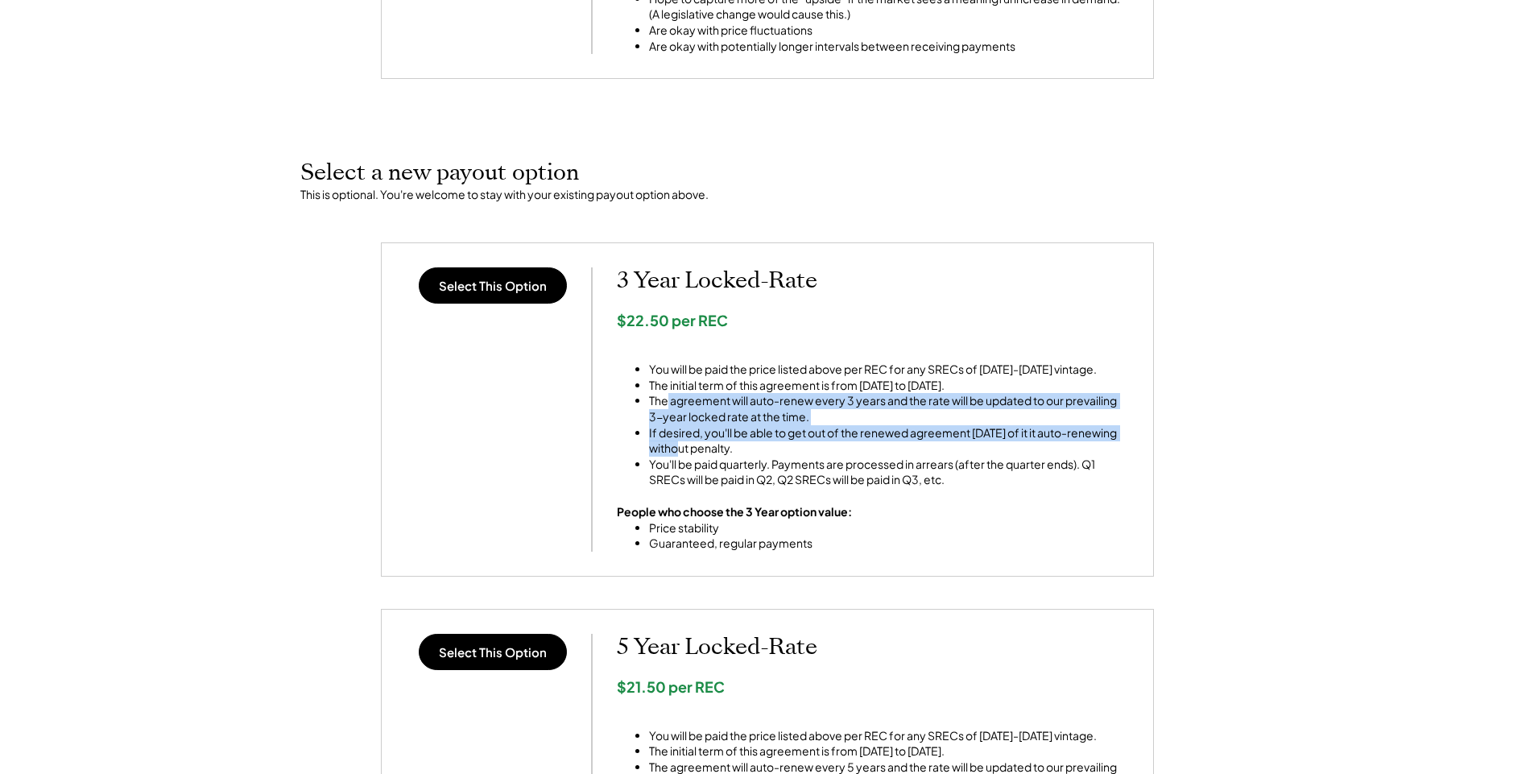  What do you see at coordinates (751, 528) in the screenshot?
I see `li: Price stability` at bounding box center [751, 528].